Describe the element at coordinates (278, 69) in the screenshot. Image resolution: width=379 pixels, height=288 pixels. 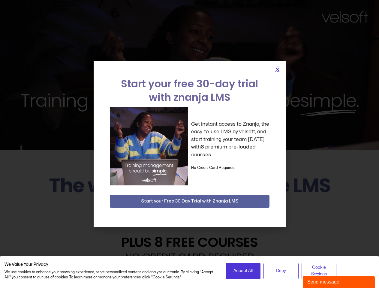
I see `a: Close` at that location.